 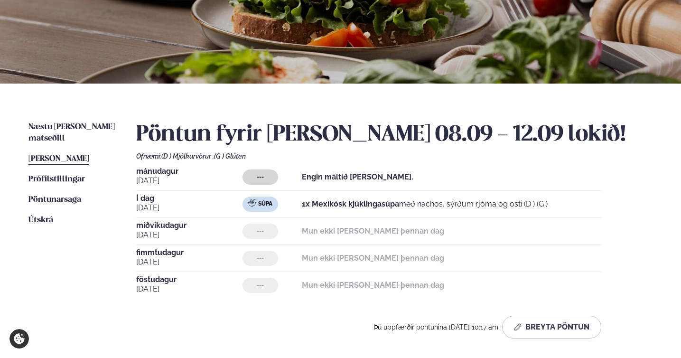 What do you see at coordinates (189, 198) in the screenshot?
I see `span: Í dag` at bounding box center [189, 198].